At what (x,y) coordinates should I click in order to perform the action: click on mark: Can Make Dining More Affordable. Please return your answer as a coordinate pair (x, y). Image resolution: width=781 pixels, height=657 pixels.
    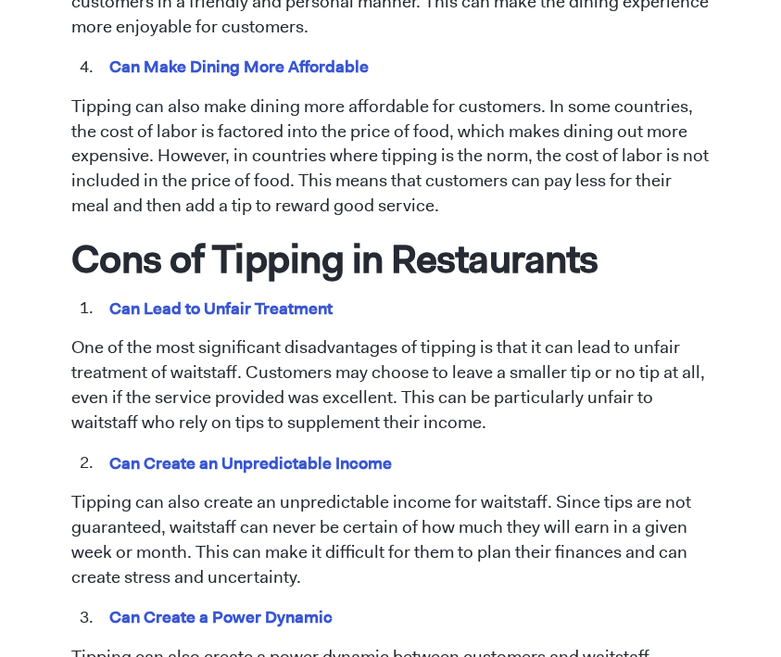
    Looking at the image, I should click on (239, 66).